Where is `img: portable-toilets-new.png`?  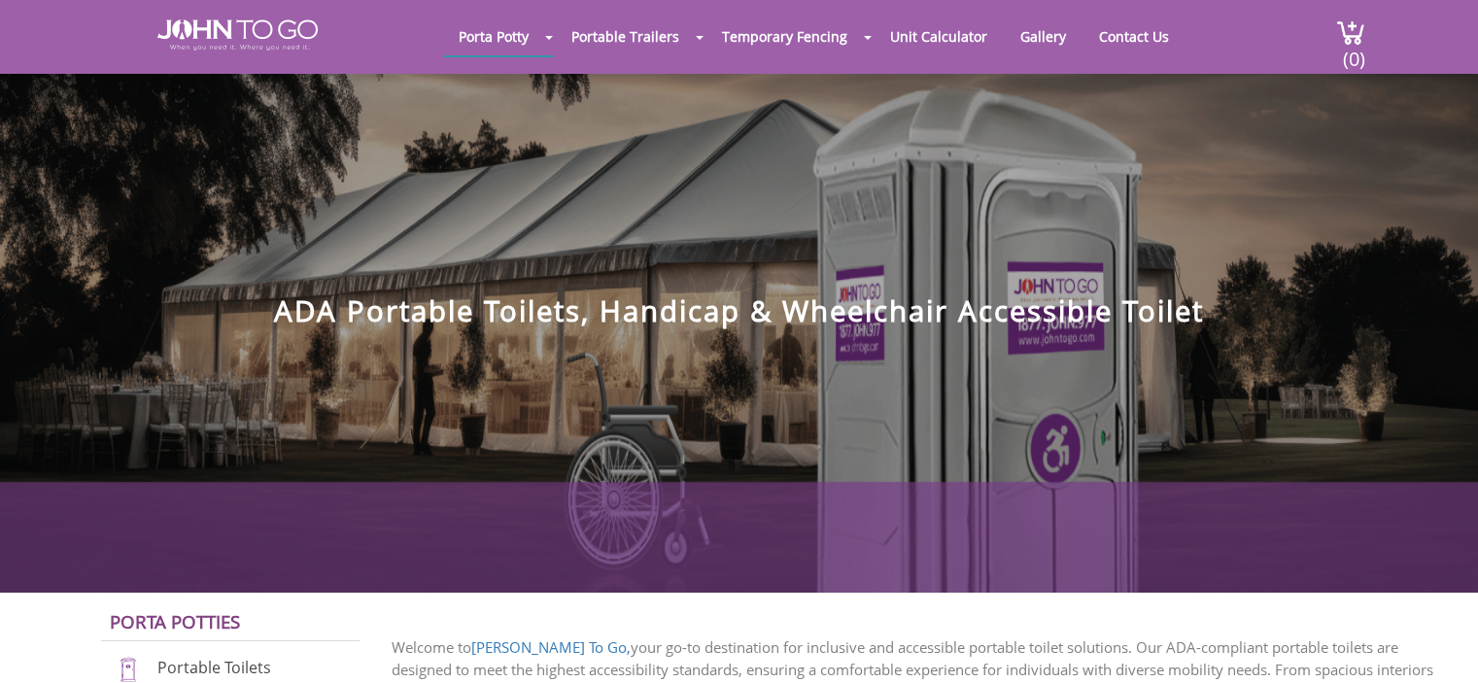 img: portable-toilets-new.png is located at coordinates (127, 669).